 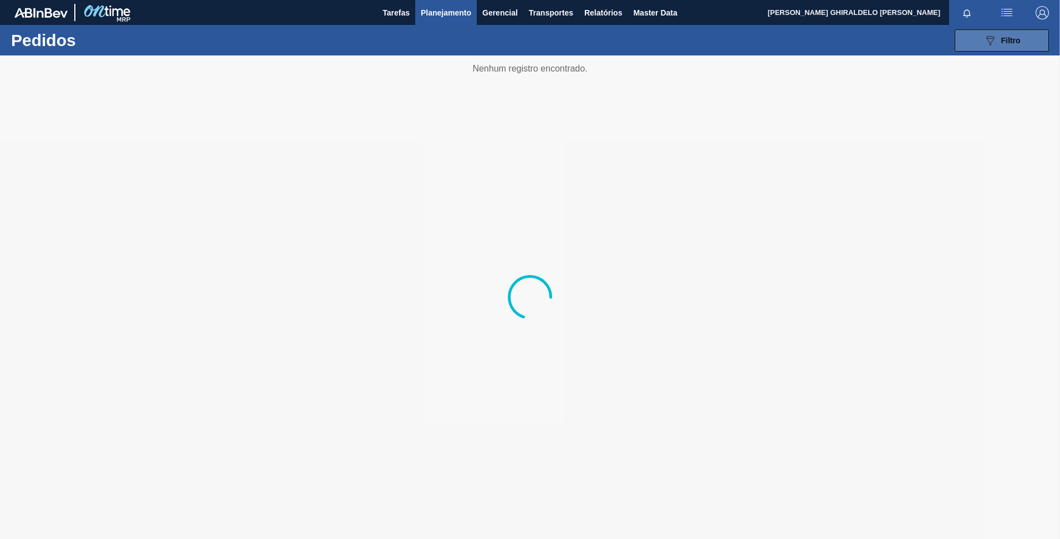 What do you see at coordinates (396, 13) in the screenshot?
I see `span: Tarefas` at bounding box center [396, 13].